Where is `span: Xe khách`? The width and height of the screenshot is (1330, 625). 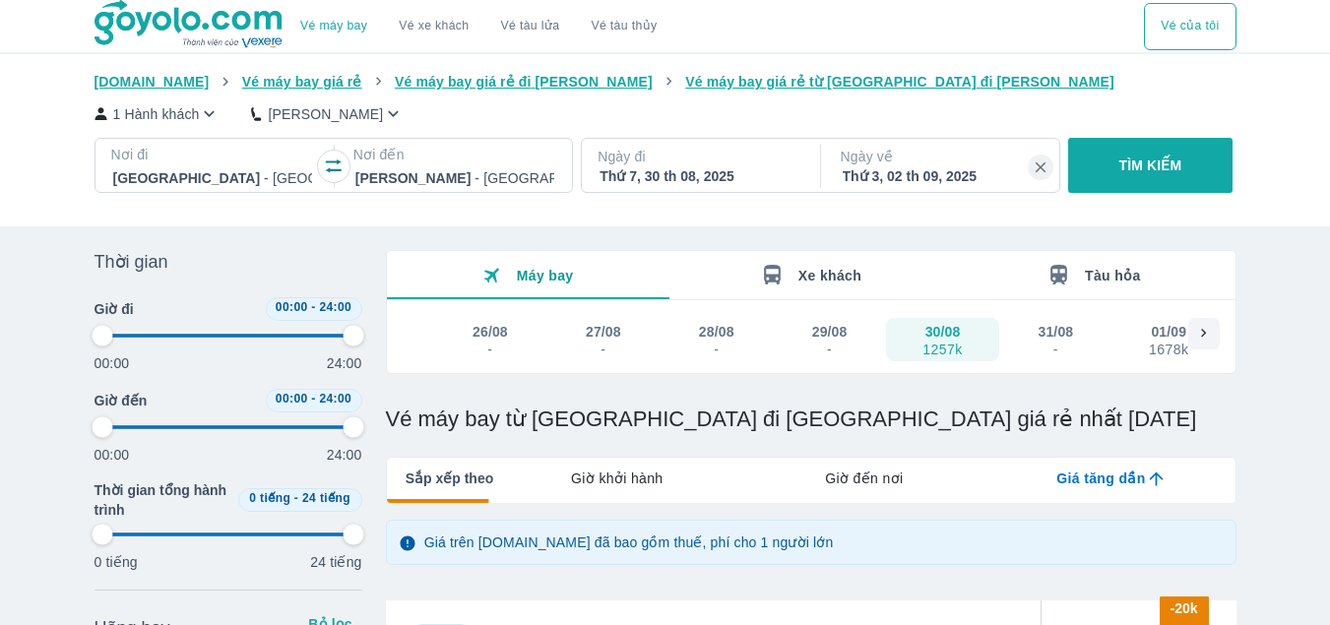
span: Xe khách is located at coordinates (830, 276).